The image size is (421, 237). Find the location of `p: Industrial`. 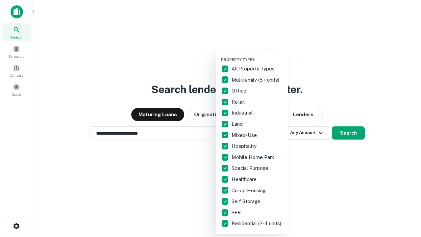

p: Industrial is located at coordinates (243, 113).